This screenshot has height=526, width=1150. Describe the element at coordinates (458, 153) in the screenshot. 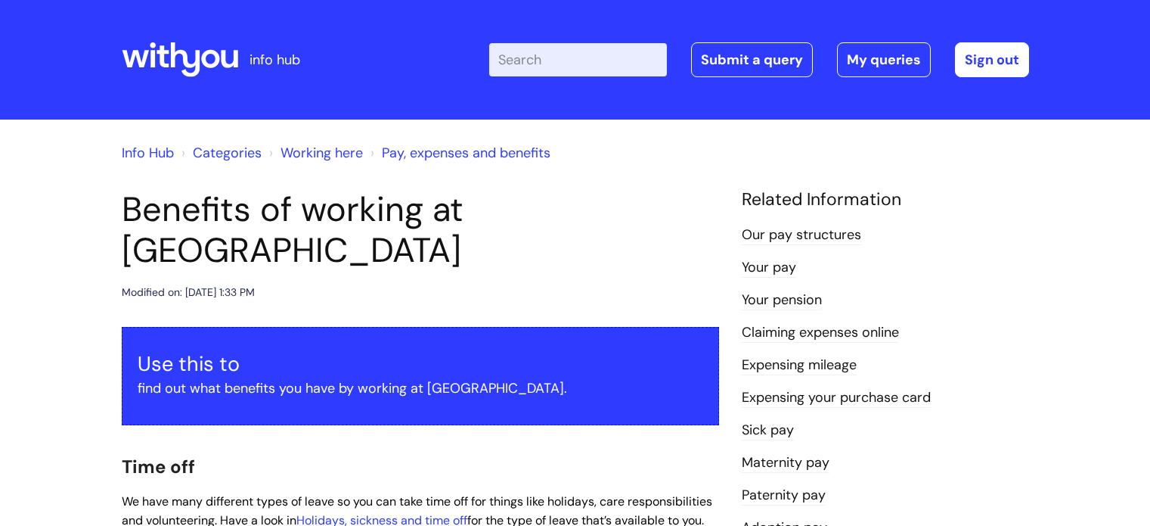

I see `li: Pay, expenses and benefits` at that location.